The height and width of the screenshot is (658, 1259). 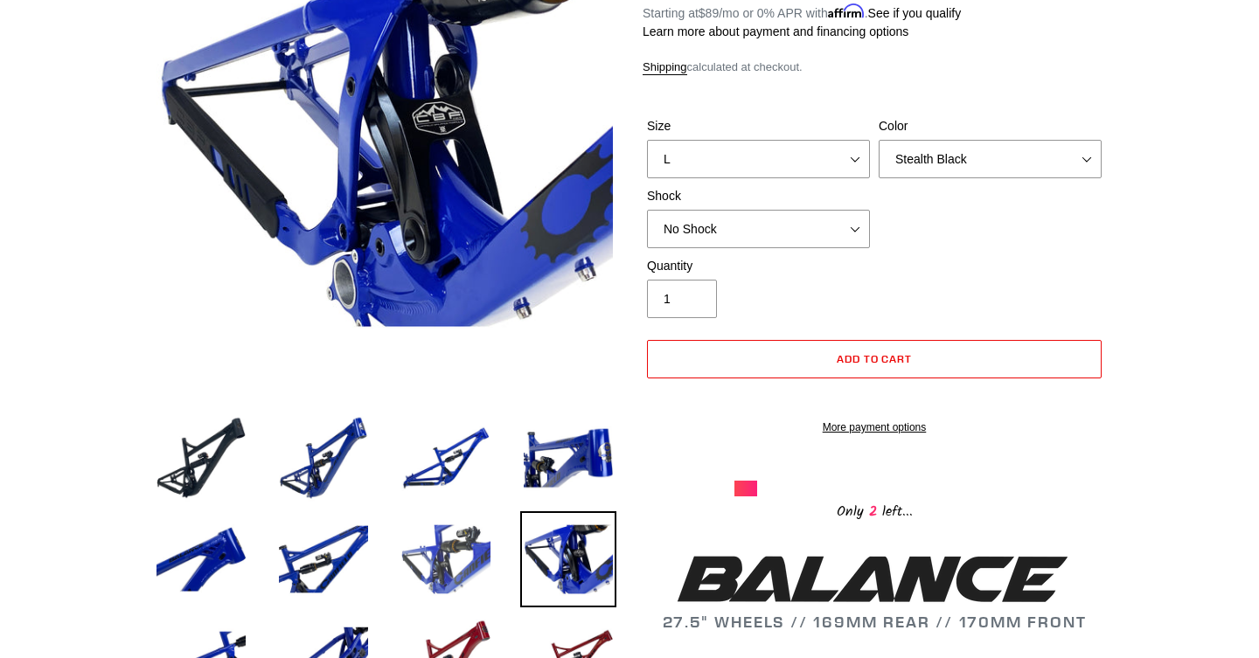 What do you see at coordinates (874, 590) in the screenshot?
I see `h2: 27.5" WHEELS // 169MM REAR // 170MM FRONT` at bounding box center [874, 590].